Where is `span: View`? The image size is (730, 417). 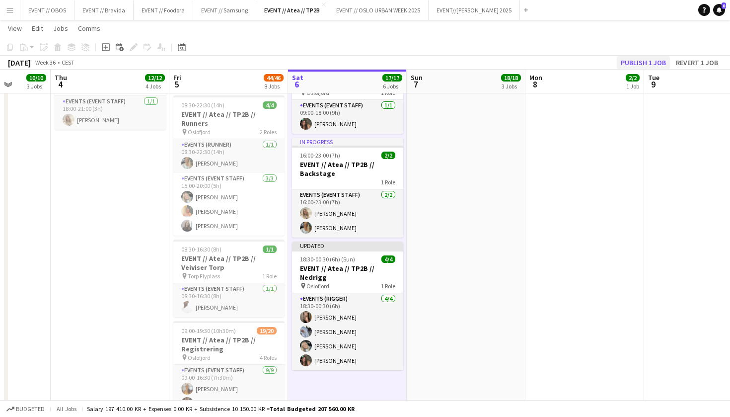
span: View is located at coordinates (15, 28).